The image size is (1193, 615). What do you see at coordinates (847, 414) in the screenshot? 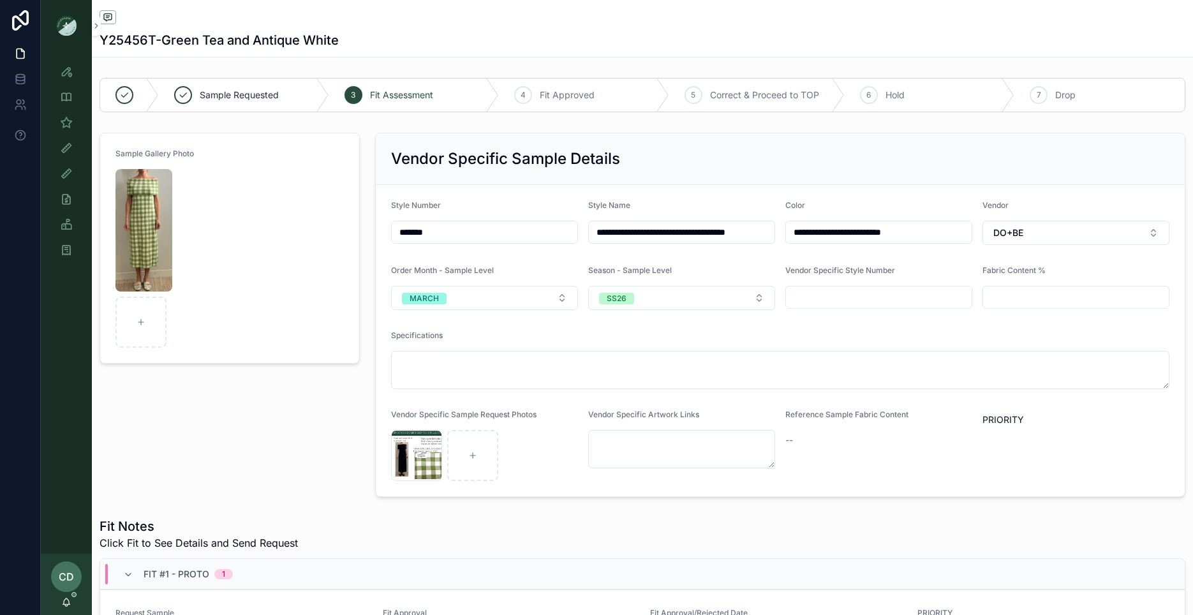
I see `span: Reference Sample Fabric Content` at bounding box center [847, 414].